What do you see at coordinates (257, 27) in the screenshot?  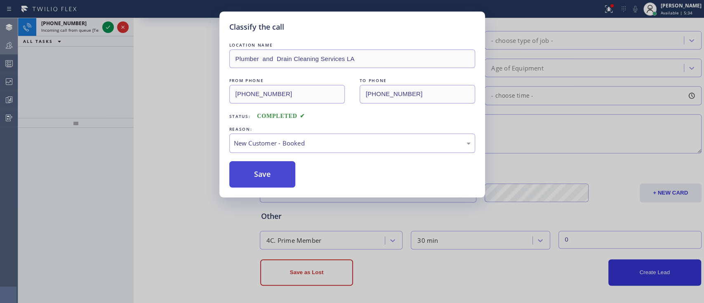 I see `h5: Classify the call` at bounding box center [257, 27].